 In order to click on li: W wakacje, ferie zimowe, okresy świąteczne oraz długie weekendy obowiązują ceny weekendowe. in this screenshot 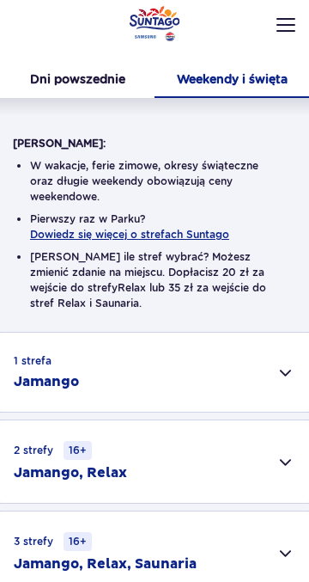, I will do `click(155, 181)`.